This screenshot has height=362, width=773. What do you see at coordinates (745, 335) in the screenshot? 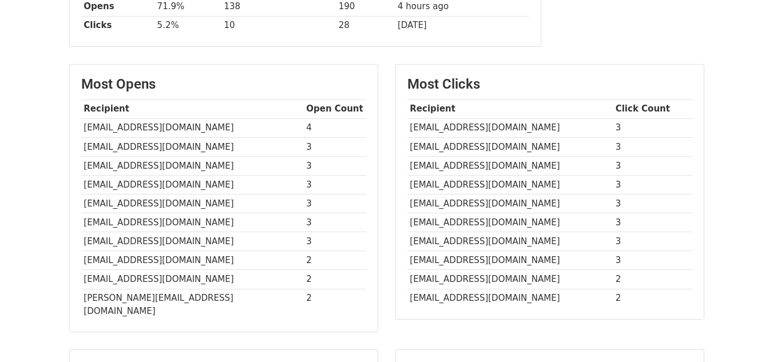
I see `div: Chat Widget` at bounding box center [745, 335].